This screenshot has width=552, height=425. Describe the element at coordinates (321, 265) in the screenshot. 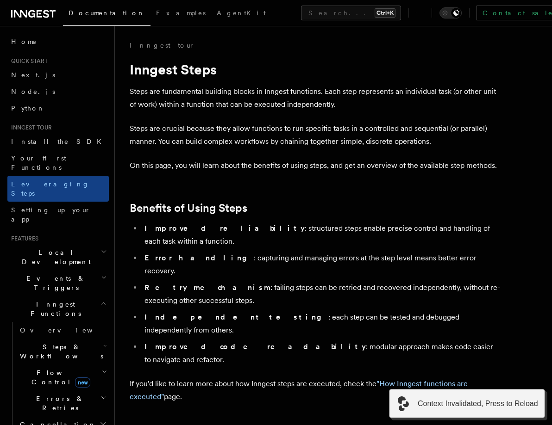

I see `li: : capturing and managing errors at the step level means better error recovery.` at that location.